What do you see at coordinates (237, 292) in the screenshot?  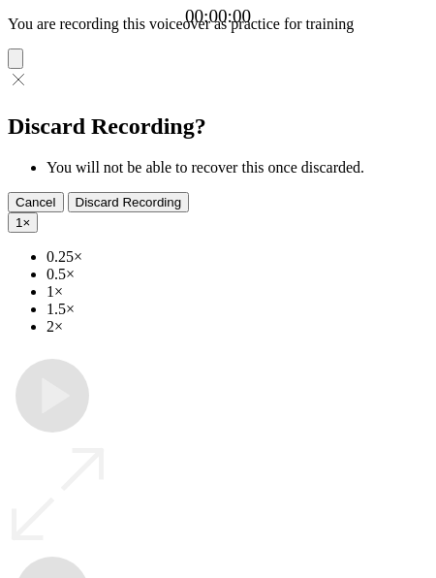 I see `li: 1×` at bounding box center [237, 292].